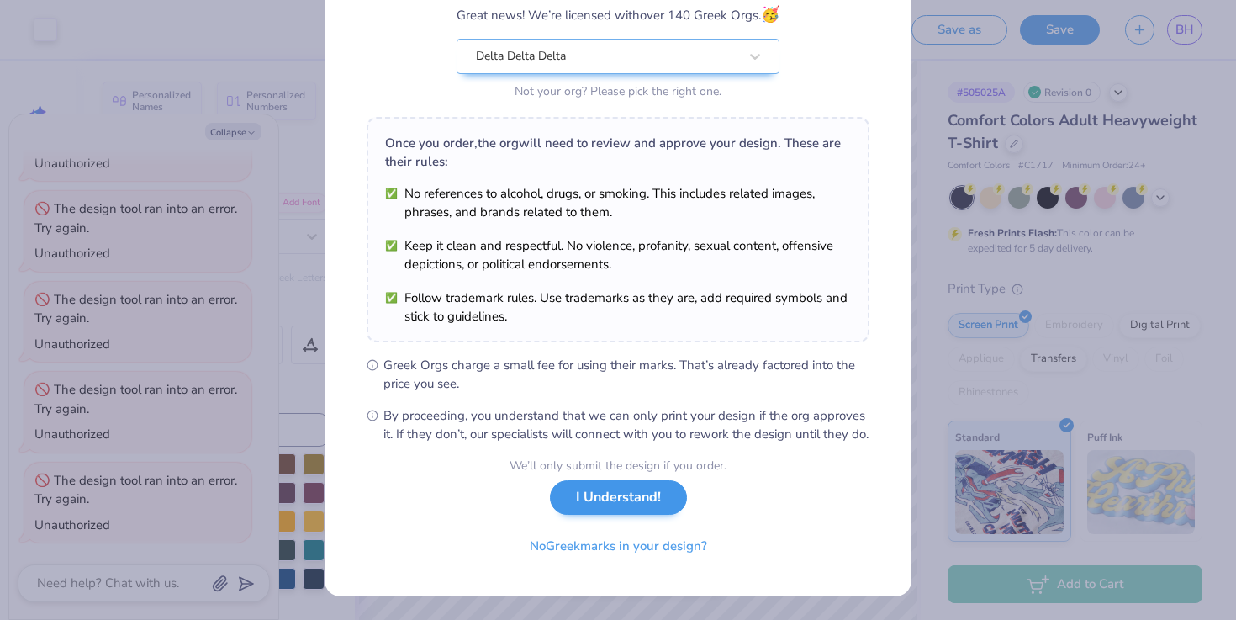 The width and height of the screenshot is (1236, 620). Describe the element at coordinates (618, 14) in the screenshot. I see `div: Great news! We’re licensed with over 140 Greek Orgs.` at that location.